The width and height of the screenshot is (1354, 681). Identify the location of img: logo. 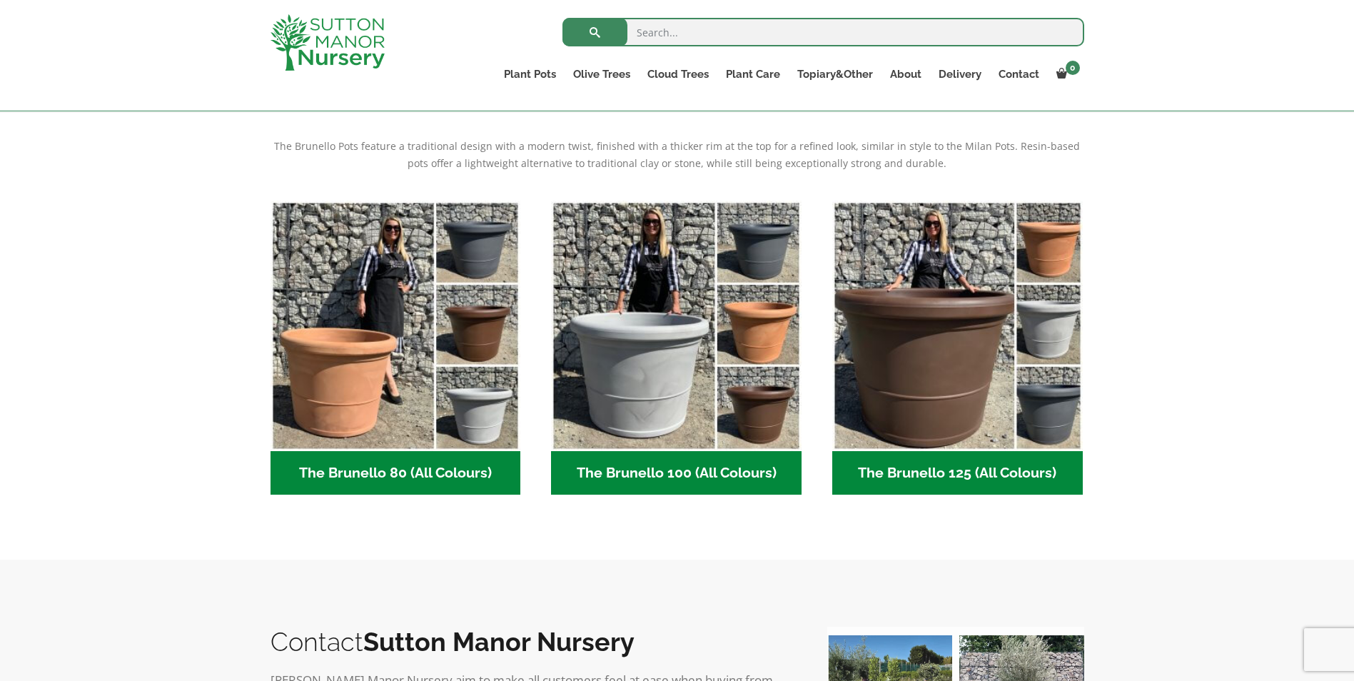
(328, 42).